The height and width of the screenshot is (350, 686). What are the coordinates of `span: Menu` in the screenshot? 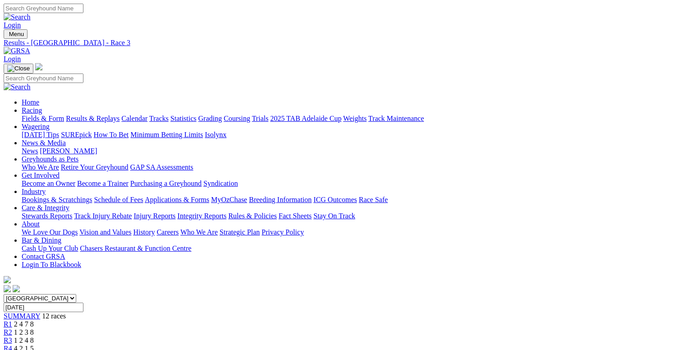 It's located at (16, 34).